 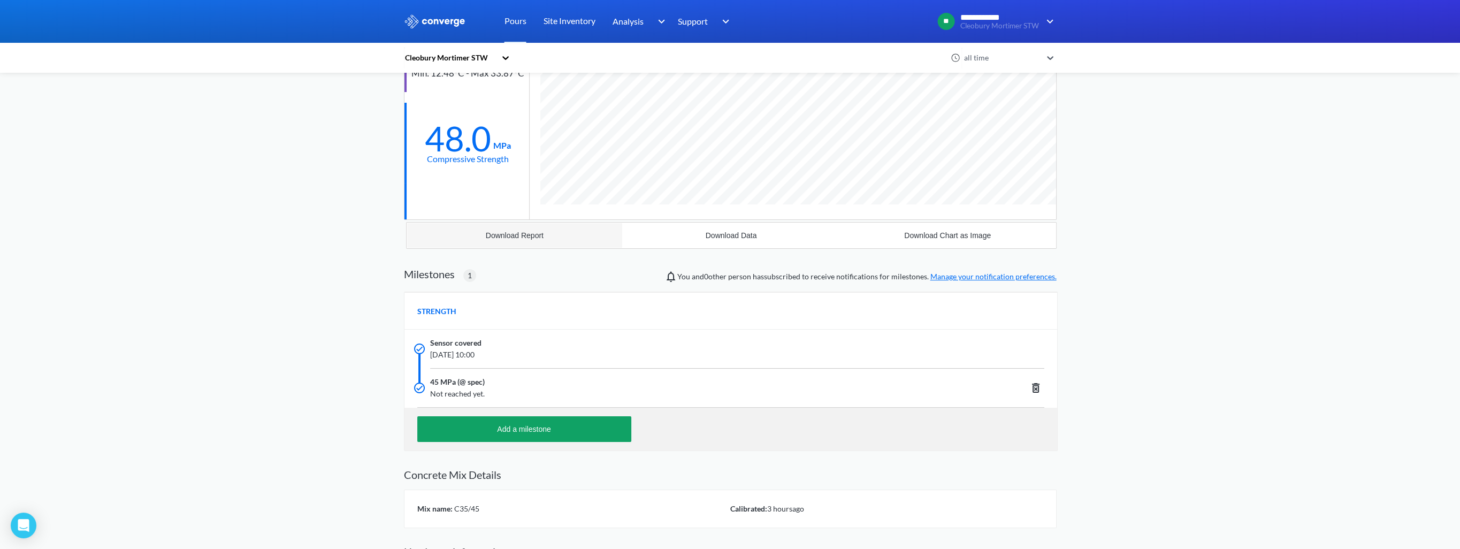 What do you see at coordinates (673, 394) in the screenshot?
I see `span: Not reached yet.` at bounding box center [673, 394].